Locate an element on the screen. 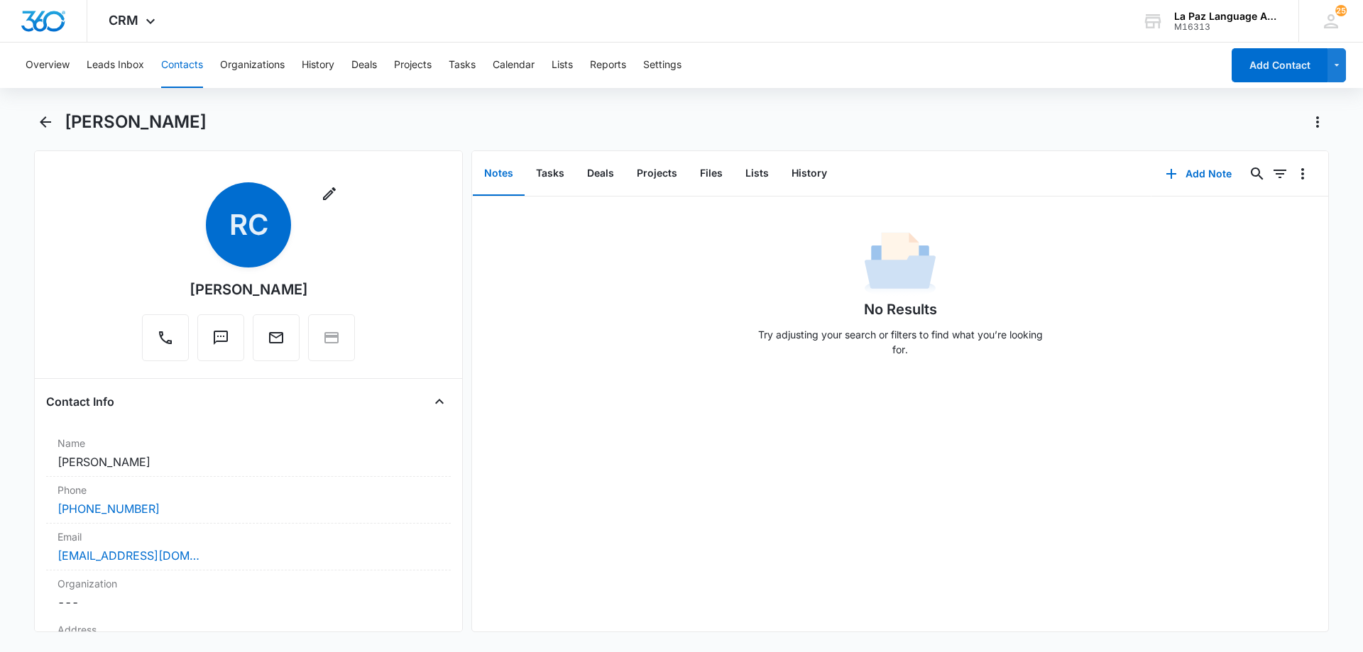 The width and height of the screenshot is (1363, 652). span: RC is located at coordinates (248, 225).